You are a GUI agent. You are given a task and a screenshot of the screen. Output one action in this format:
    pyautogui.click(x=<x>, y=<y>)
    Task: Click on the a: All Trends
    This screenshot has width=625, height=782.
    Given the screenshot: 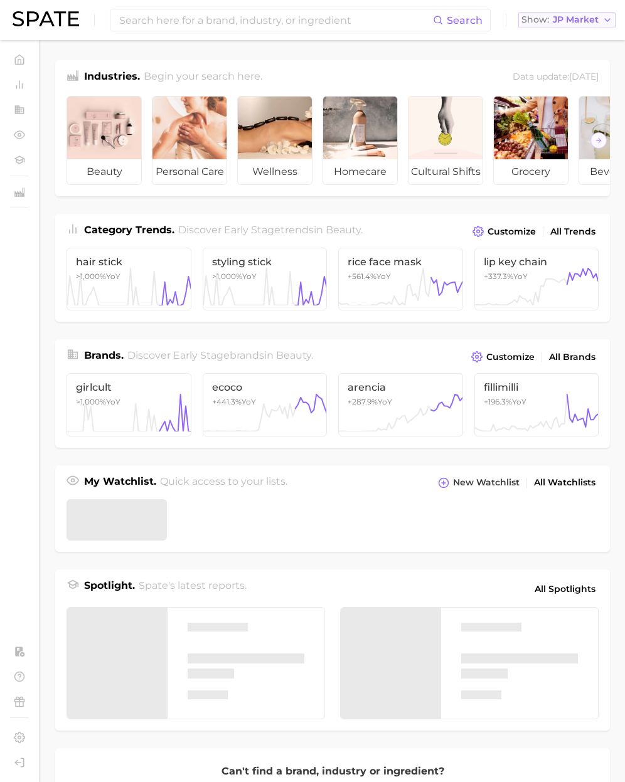 What is the action you would take?
    pyautogui.click(x=573, y=232)
    